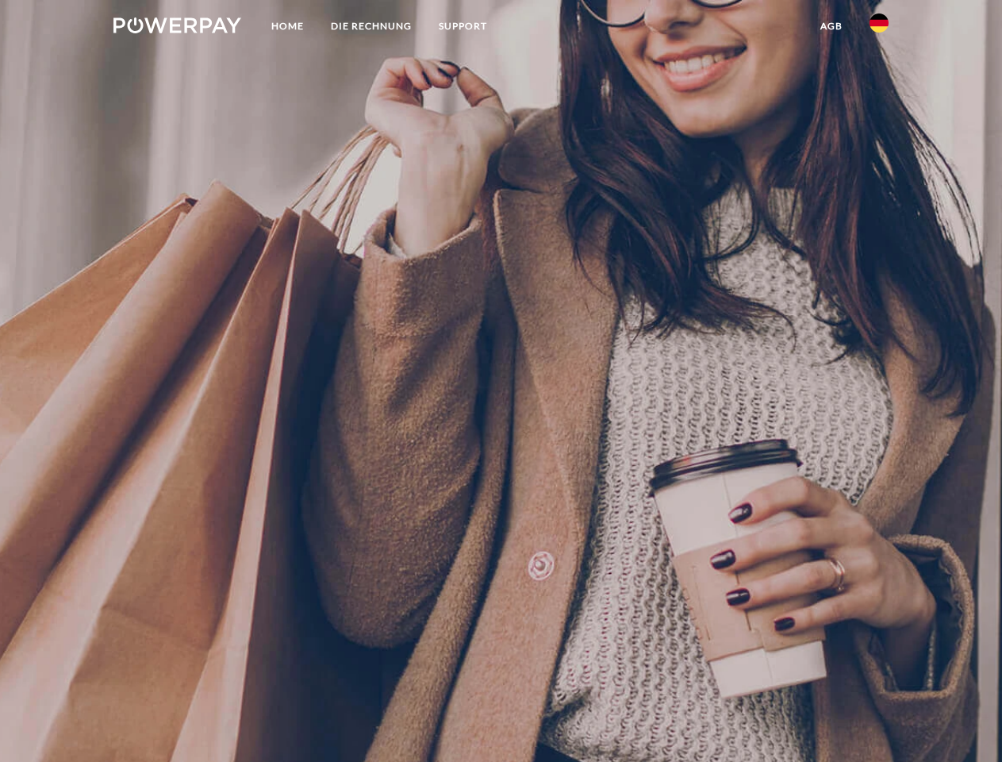  What do you see at coordinates (177, 25) in the screenshot?
I see `img: logo-powerpay-white.svg` at bounding box center [177, 25].